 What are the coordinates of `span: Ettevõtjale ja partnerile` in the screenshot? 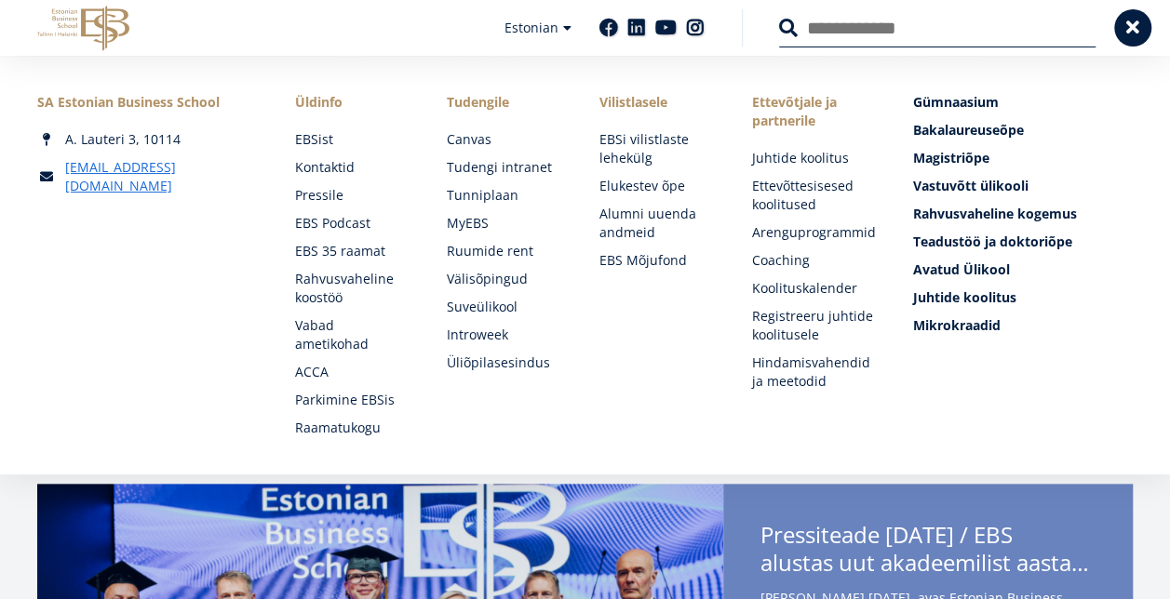 It's located at (812, 112).